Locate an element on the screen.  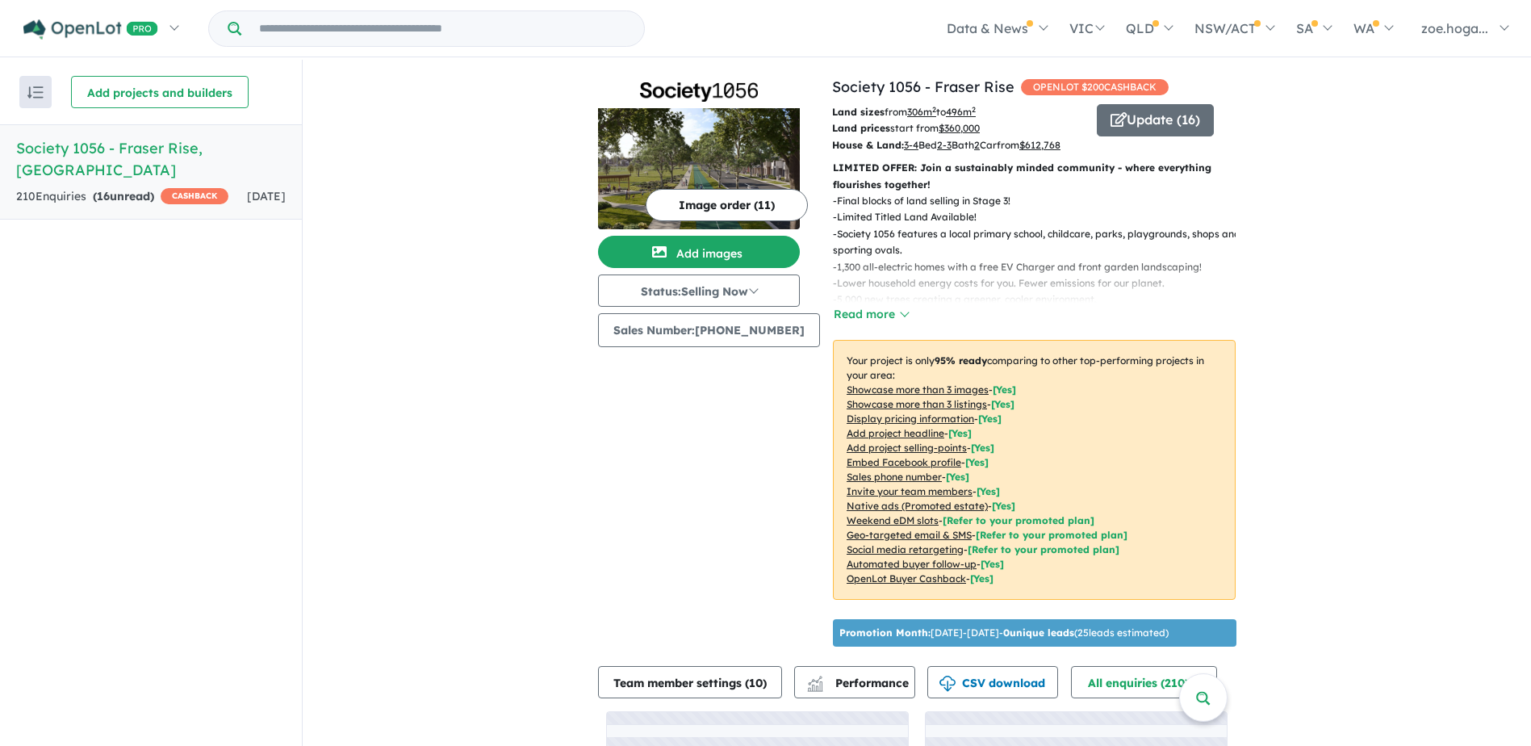
input: Try estate name, suburb, builder or developer is located at coordinates (442, 28).